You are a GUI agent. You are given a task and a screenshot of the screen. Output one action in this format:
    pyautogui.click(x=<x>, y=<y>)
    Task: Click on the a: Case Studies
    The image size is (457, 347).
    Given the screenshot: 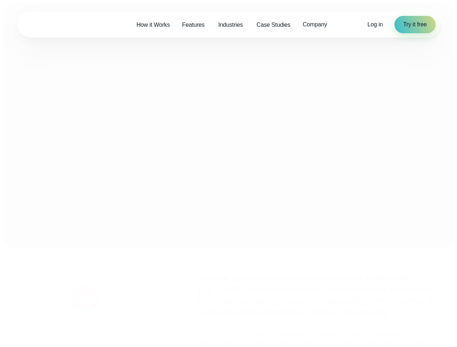 What is the action you would take?
    pyautogui.click(x=273, y=25)
    